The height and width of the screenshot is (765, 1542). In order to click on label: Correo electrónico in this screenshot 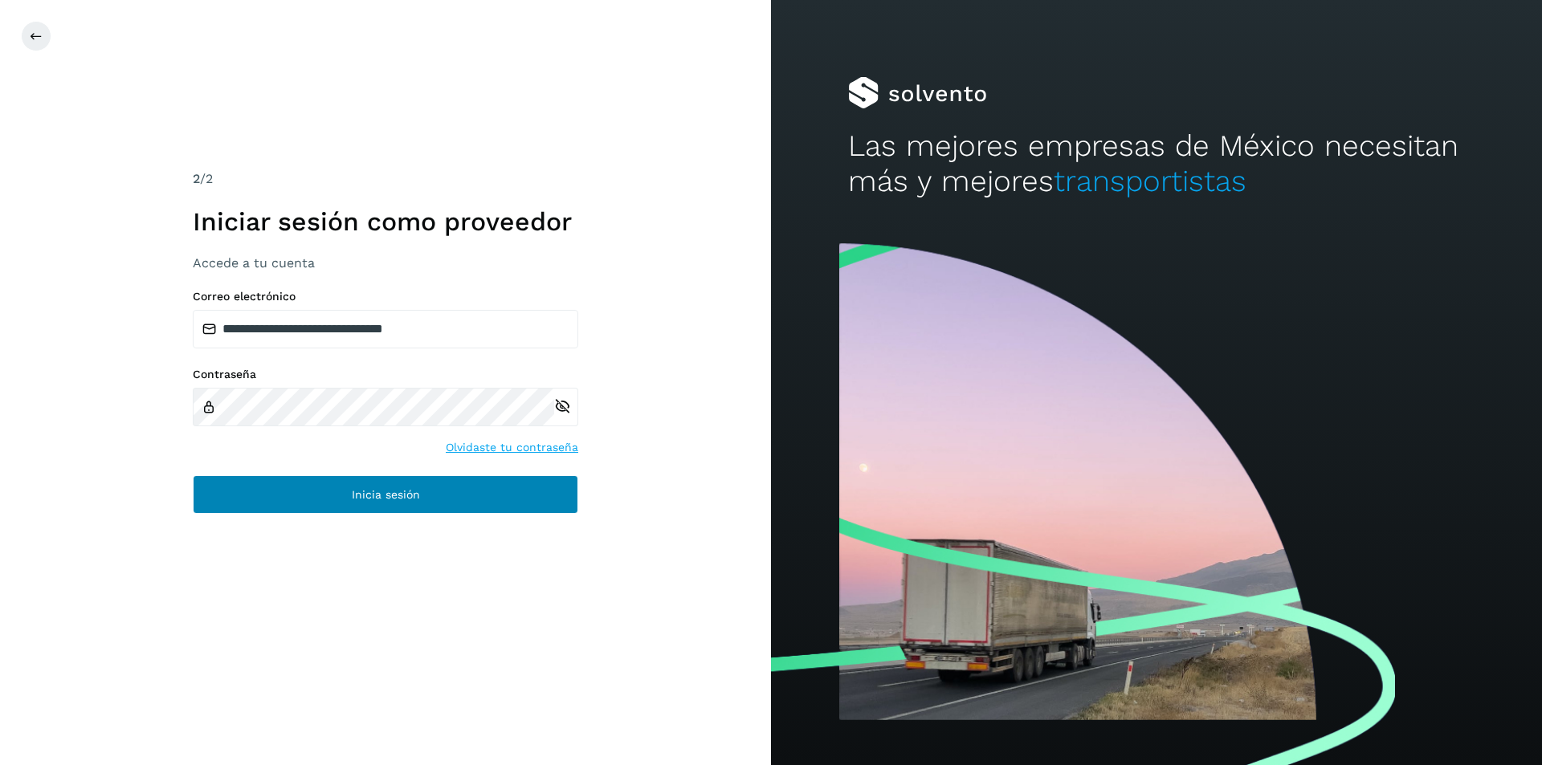, I will do `click(386, 296)`.